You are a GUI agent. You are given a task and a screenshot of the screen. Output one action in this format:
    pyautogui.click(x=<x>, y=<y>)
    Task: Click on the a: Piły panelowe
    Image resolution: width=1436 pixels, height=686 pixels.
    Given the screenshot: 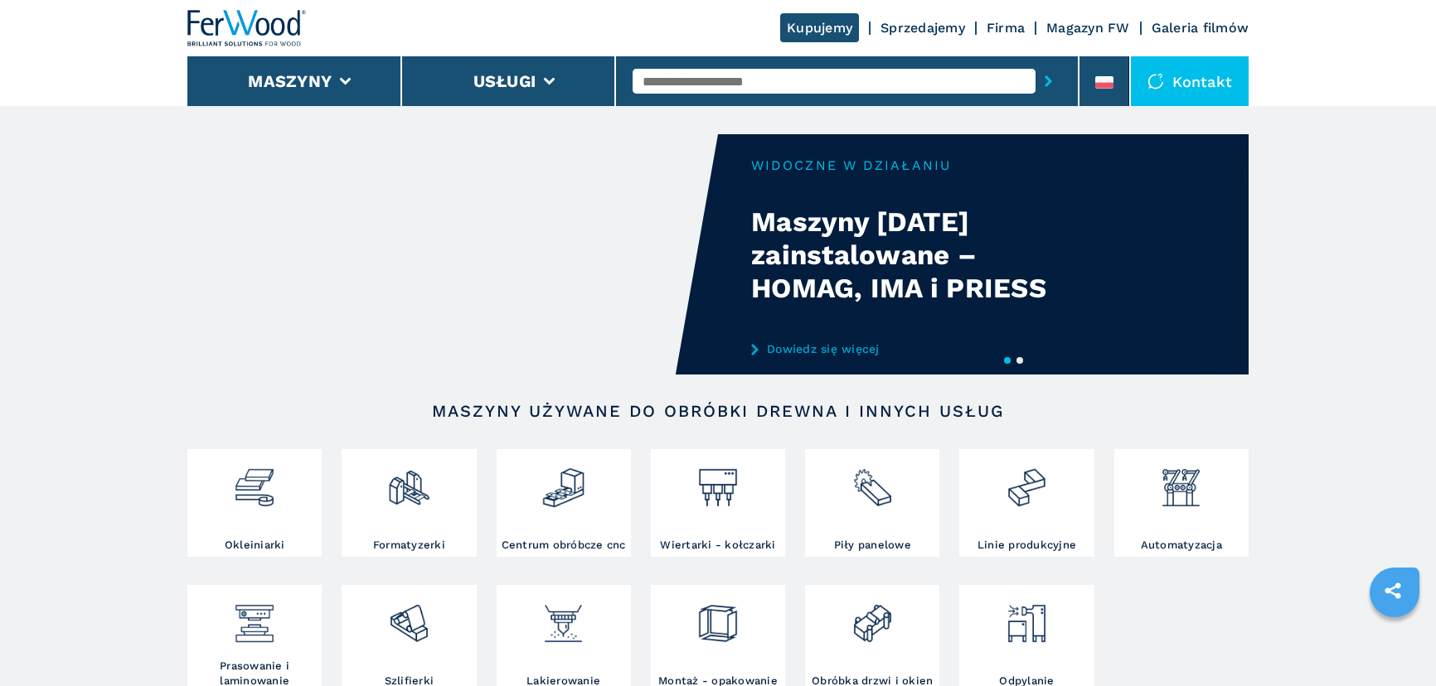 What is the action you would take?
    pyautogui.click(x=872, y=503)
    